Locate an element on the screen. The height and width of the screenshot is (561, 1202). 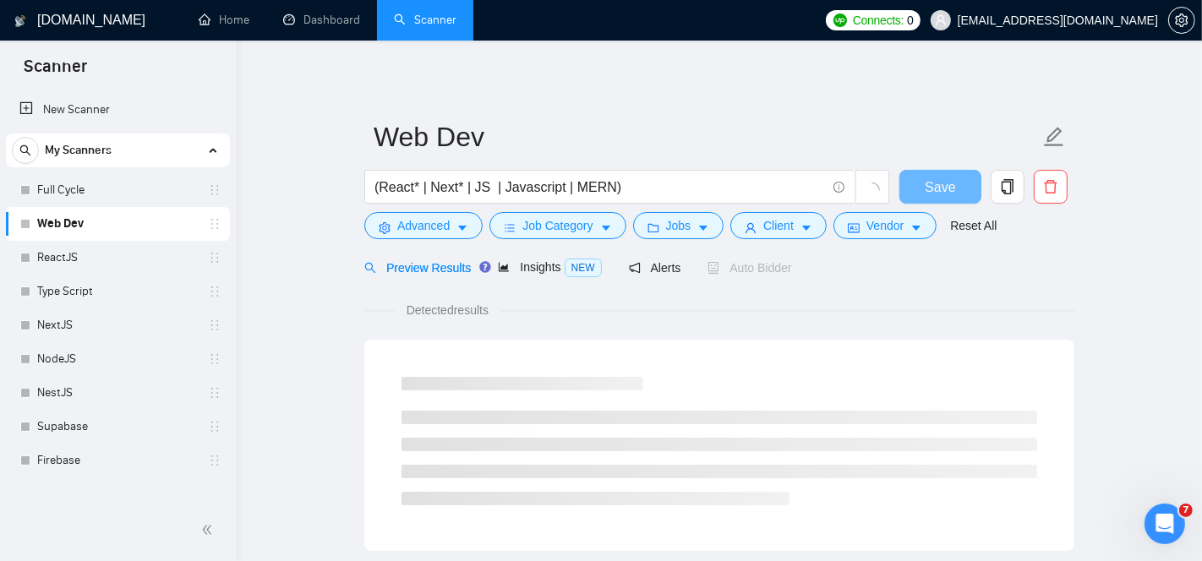
span: idcard is located at coordinates (854, 227).